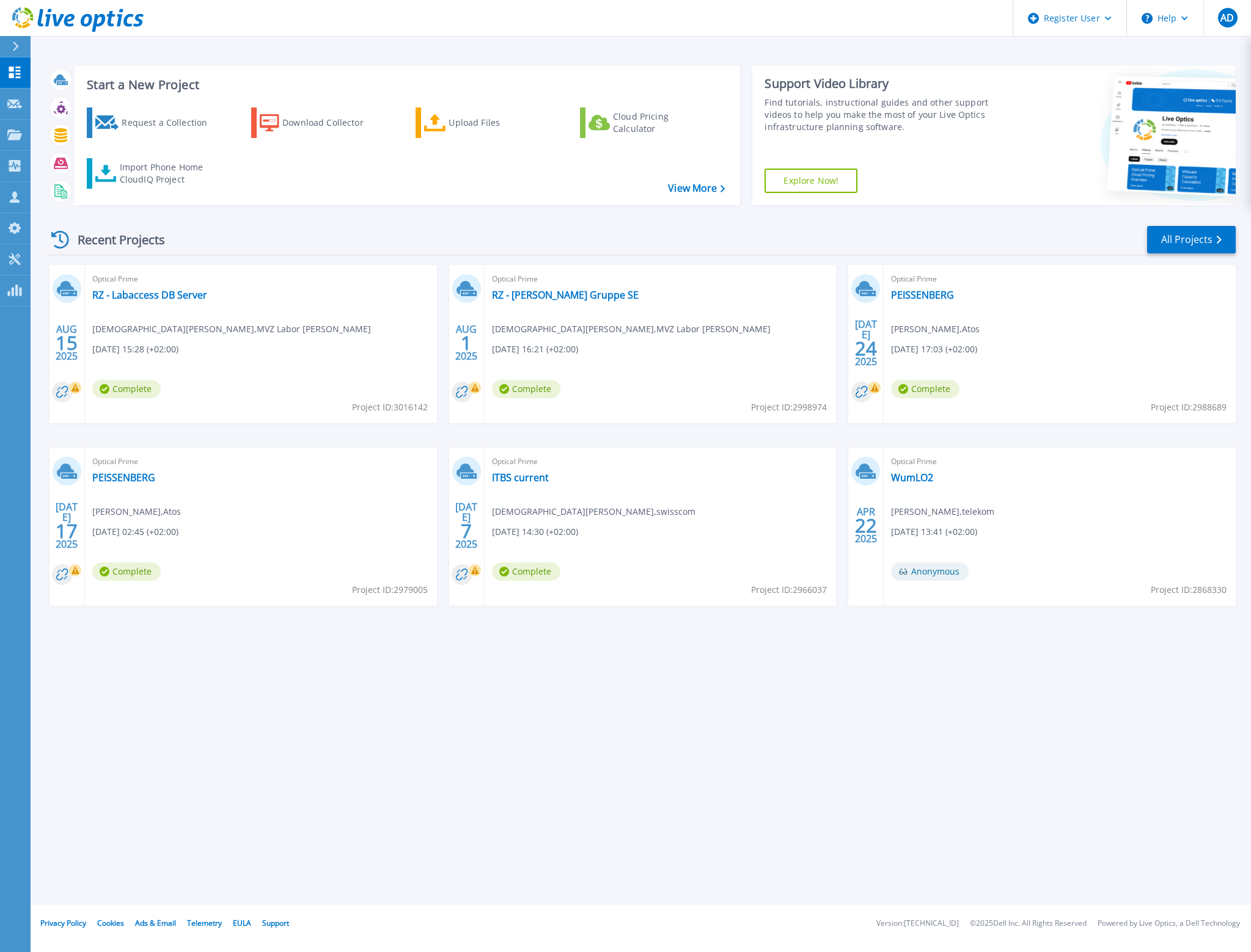 The image size is (1251, 952). What do you see at coordinates (1227, 18) in the screenshot?
I see `span: AD` at bounding box center [1227, 18].